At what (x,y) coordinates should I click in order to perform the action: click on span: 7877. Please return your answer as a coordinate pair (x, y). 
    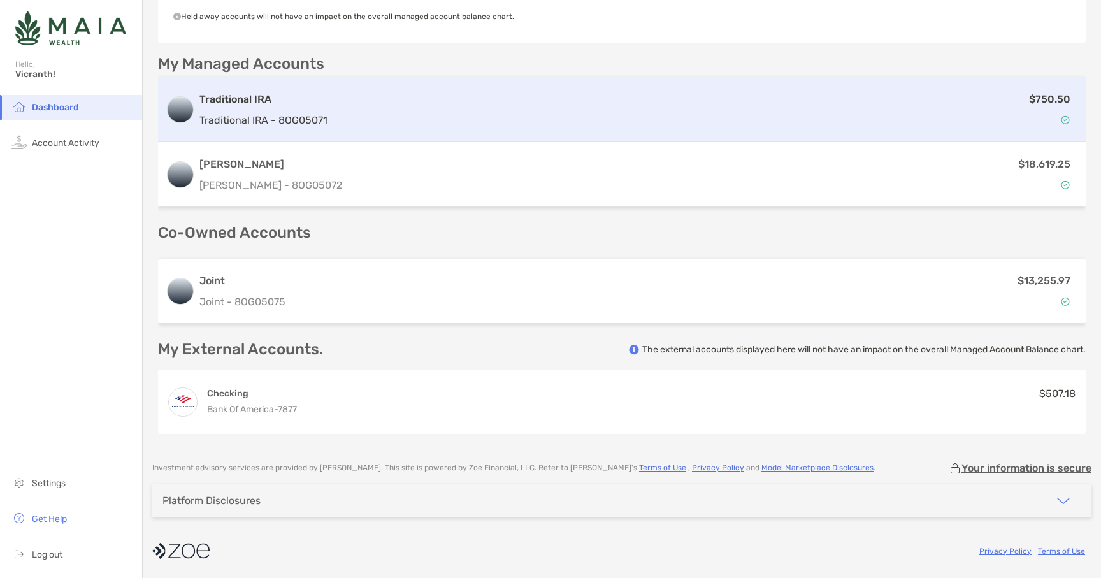
    Looking at the image, I should click on (287, 409).